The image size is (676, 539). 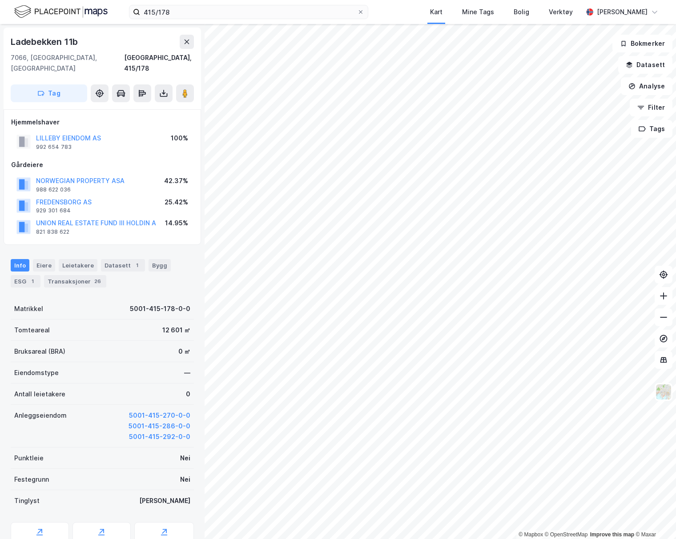 What do you see at coordinates (184, 352) in the screenshot?
I see `div: 0 ㎡` at bounding box center [184, 352].